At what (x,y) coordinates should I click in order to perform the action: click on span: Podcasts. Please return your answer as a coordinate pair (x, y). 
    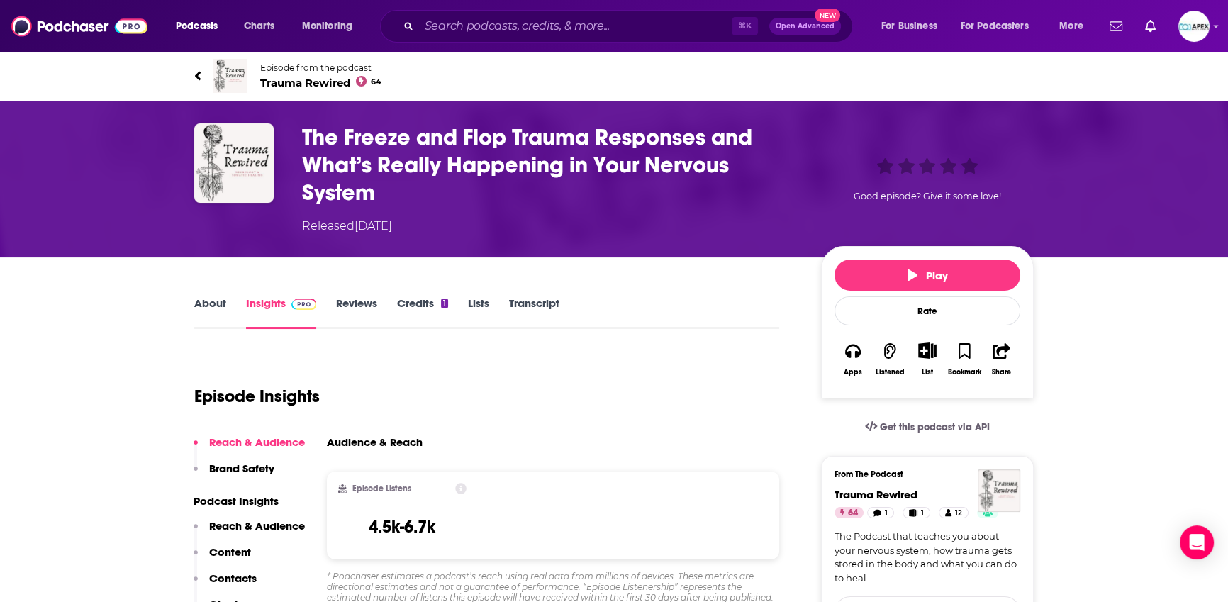
    Looking at the image, I should click on (196, 26).